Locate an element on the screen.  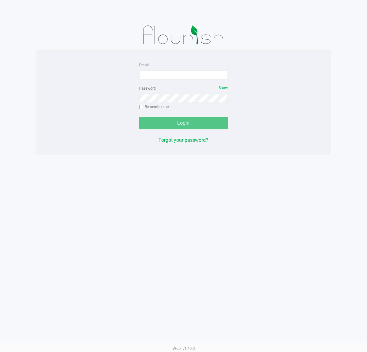
span: Show is located at coordinates (223, 88).